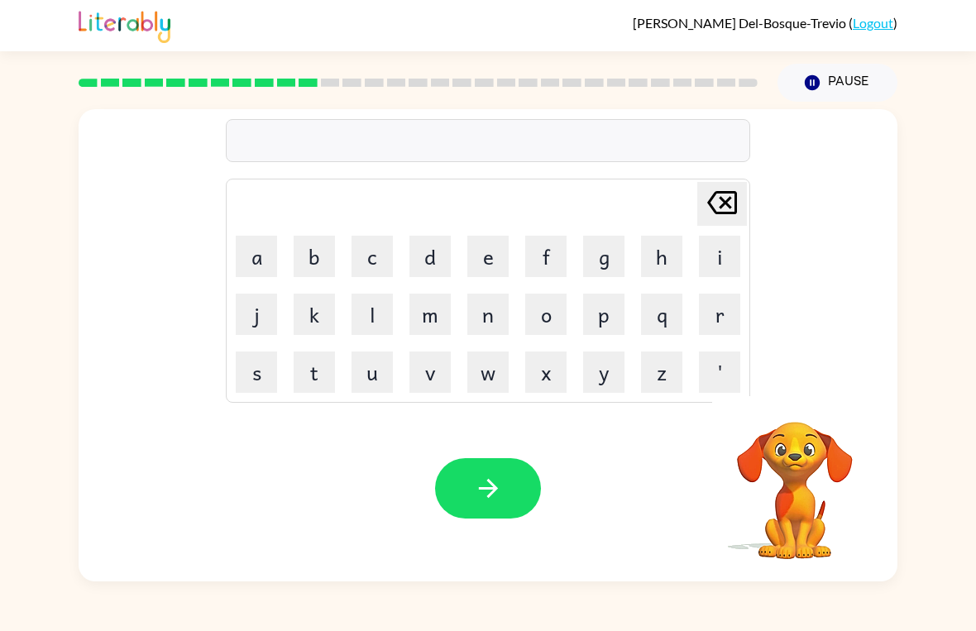 This screenshot has width=976, height=631. I want to click on a: Logout, so click(873, 22).